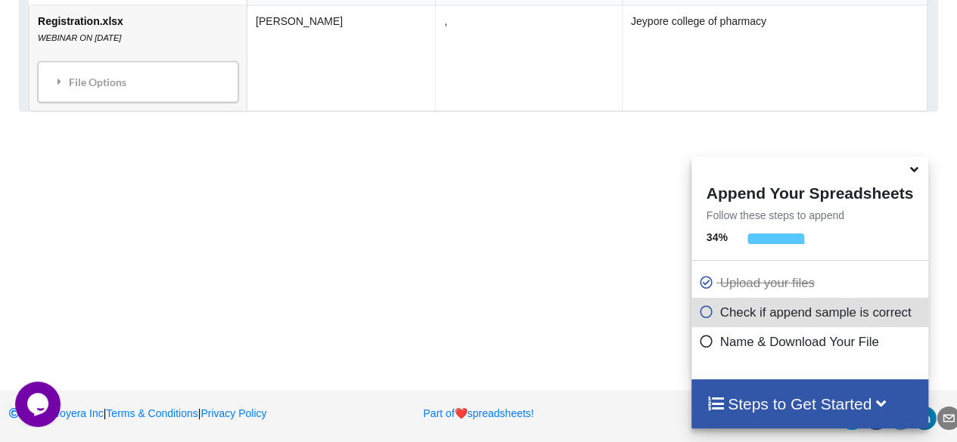 The height and width of the screenshot is (442, 957). Describe the element at coordinates (56, 414) in the screenshot. I see `a: 2025Woyera Inc` at that location.